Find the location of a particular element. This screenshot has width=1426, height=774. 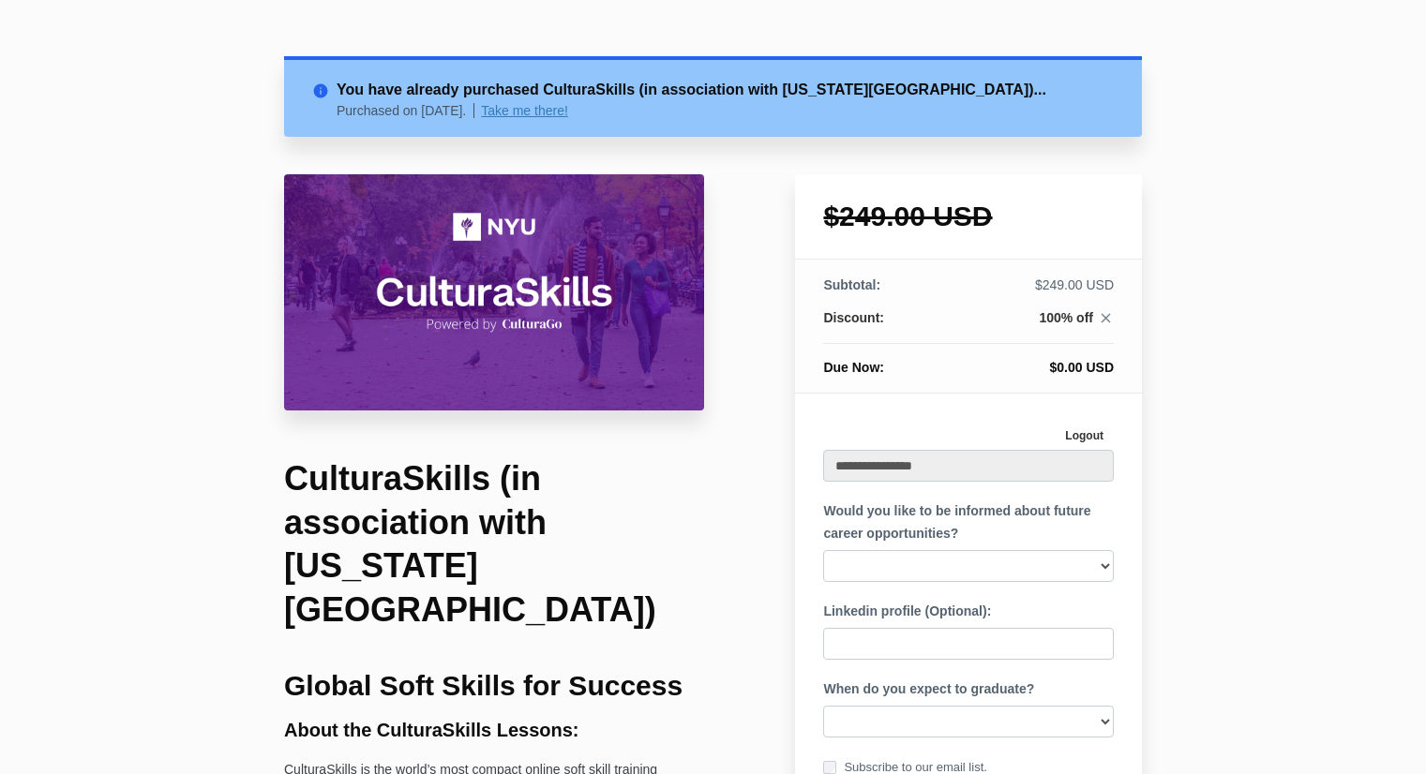

img: 31710be-8b5f-527-66b4-0ce37cce11c4_CulturaSkills_NYU_Course_Header_Image.png is located at coordinates (494, 292).